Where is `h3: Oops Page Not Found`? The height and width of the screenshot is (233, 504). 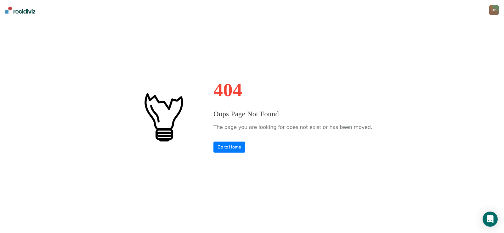
h3: Oops Page Not Found is located at coordinates (293, 114).